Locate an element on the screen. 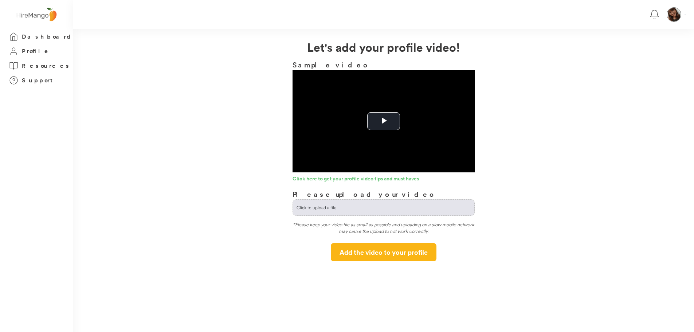  h3: Sample video is located at coordinates (383, 64).